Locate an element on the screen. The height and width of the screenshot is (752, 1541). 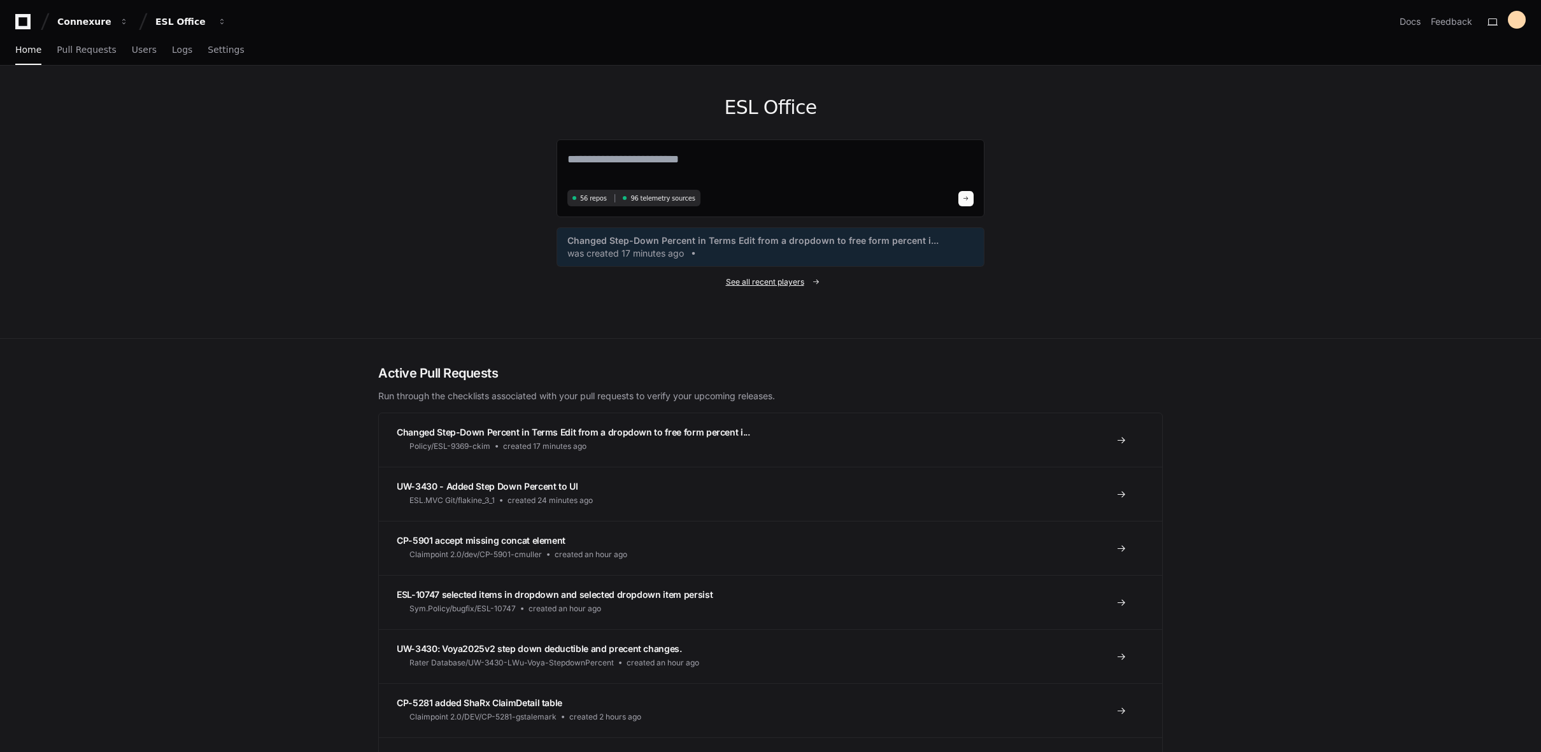
a: UW-3430: Voya2025v2 step down deductible and precent changes.Rater Database/UW-3430-LWu-Voya-Step... is located at coordinates (771, 656).